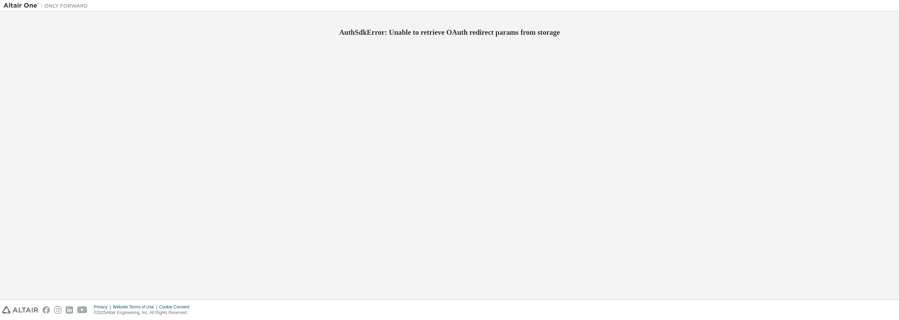  I want to click on img: youtube.svg, so click(82, 310).